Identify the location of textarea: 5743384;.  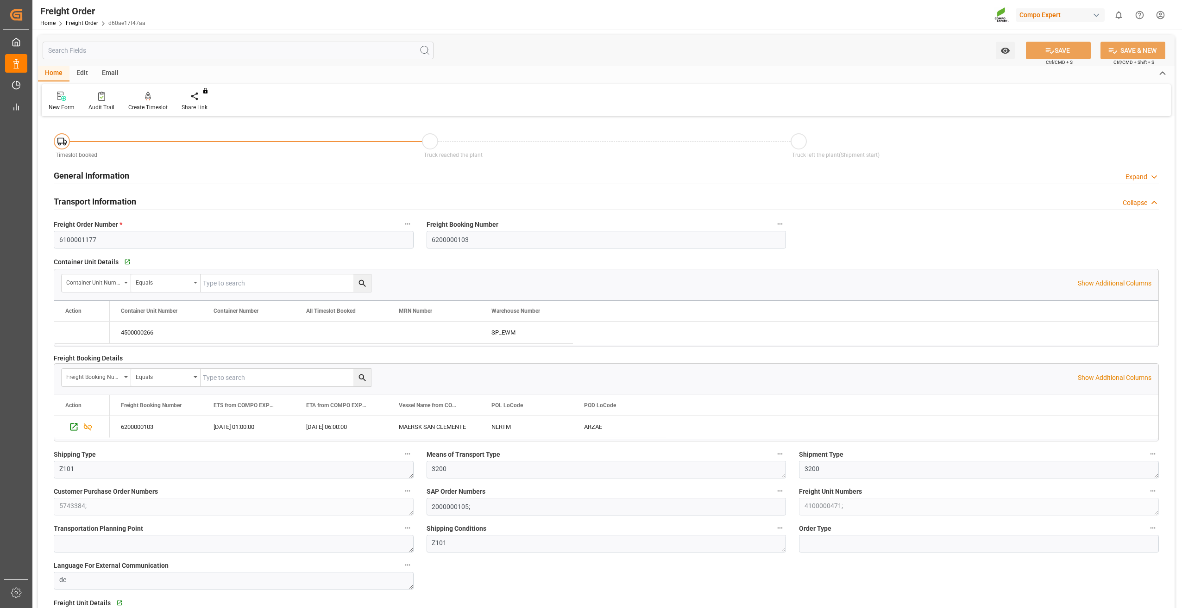
(233, 507).